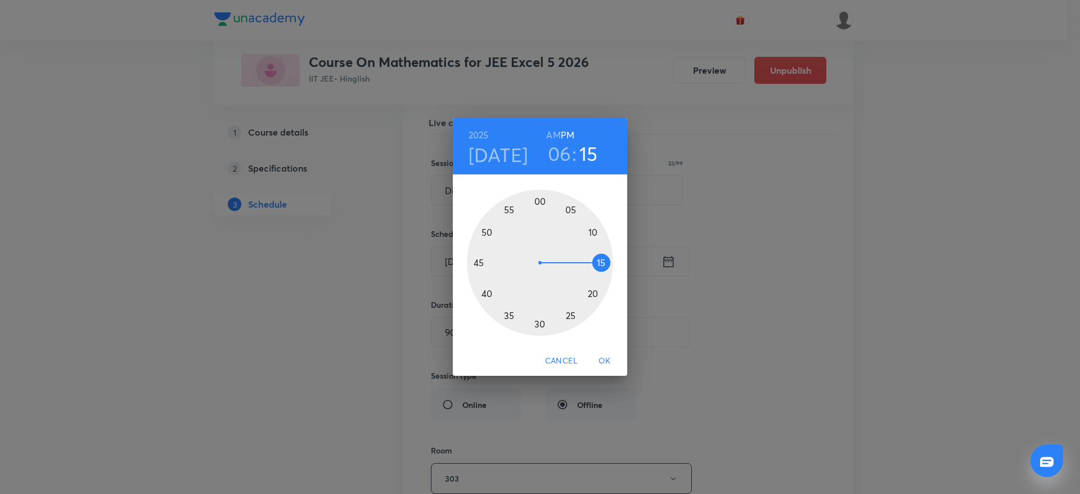  I want to click on span: OK, so click(605, 360).